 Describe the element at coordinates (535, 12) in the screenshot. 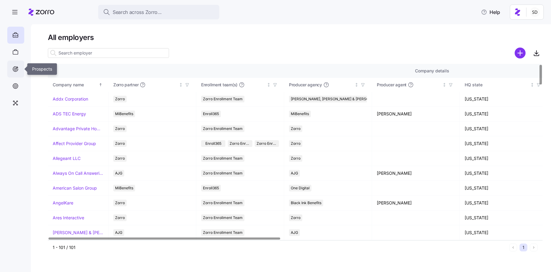

I see `img: 038087f1531ae87852c32fa7be65e69b` at that location.